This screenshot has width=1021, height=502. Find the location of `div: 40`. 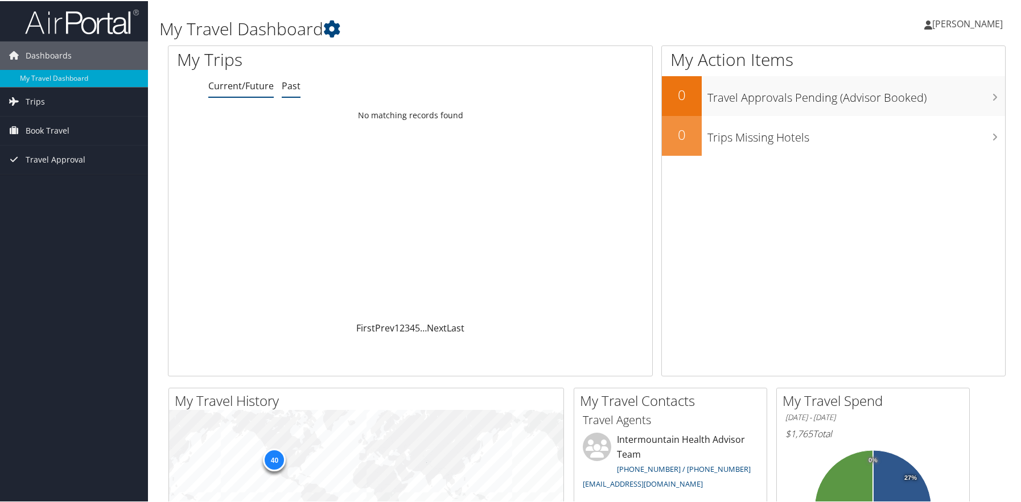

div: 40 is located at coordinates (274, 459).